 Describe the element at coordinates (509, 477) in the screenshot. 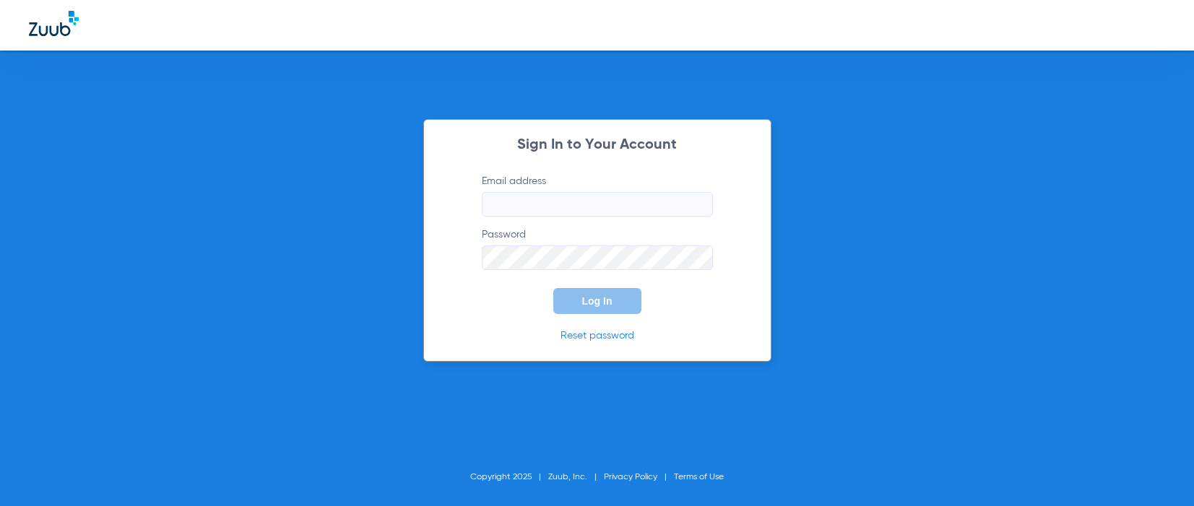

I see `li: Copyright 2025` at that location.